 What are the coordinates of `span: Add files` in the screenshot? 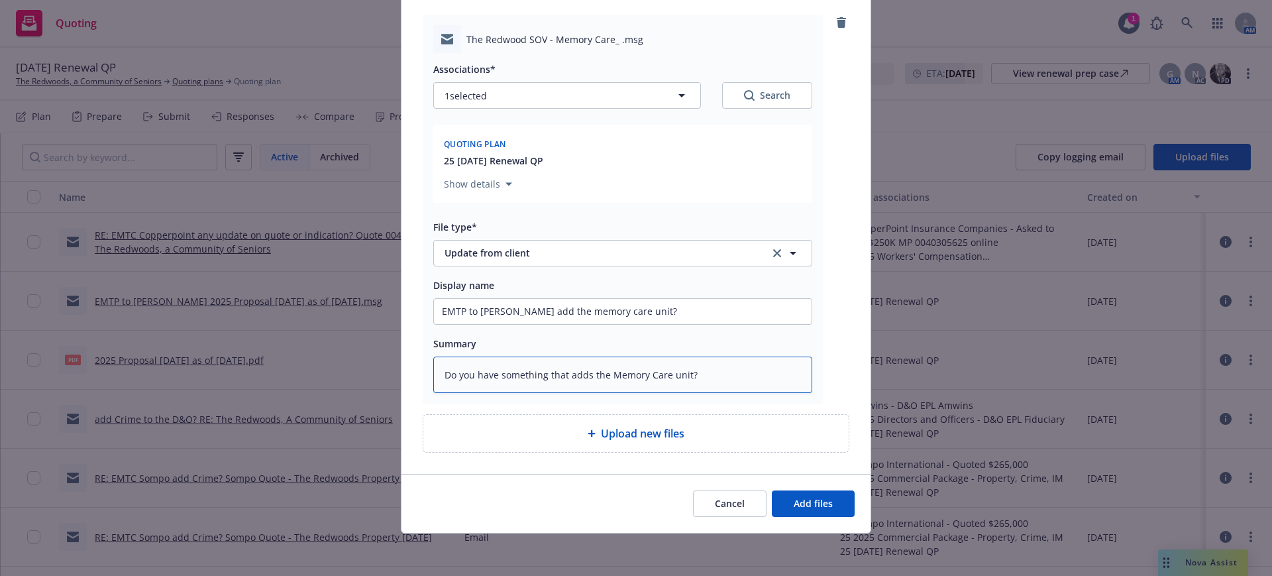 It's located at (813, 503).